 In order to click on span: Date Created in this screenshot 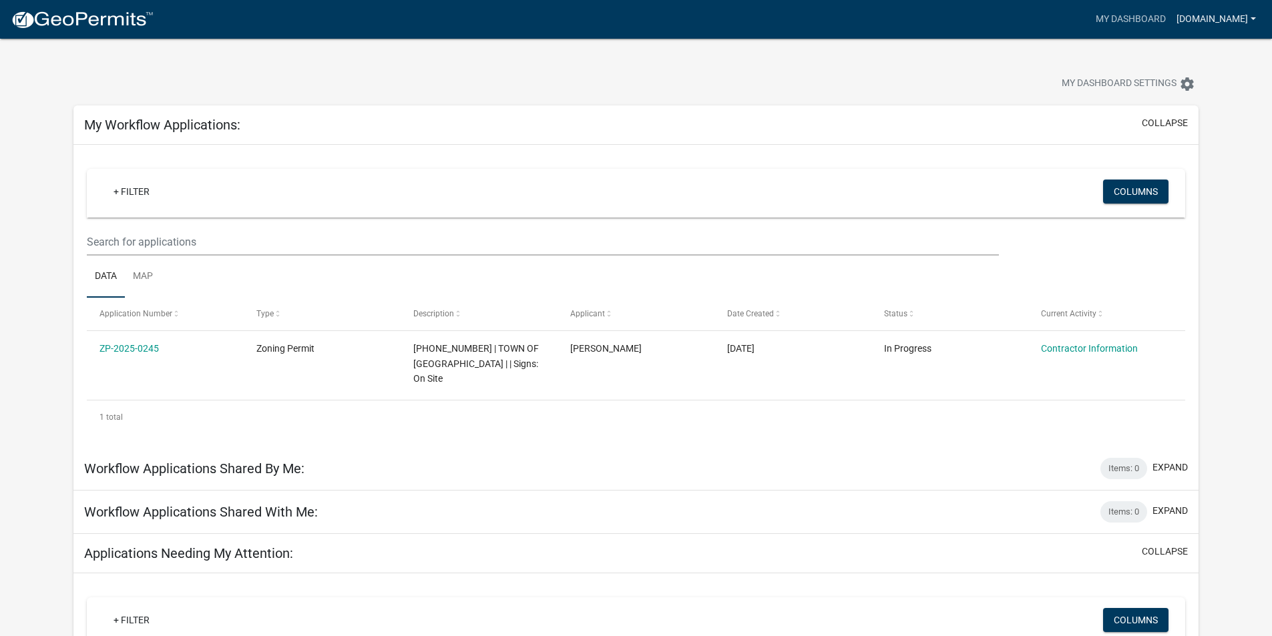, I will do `click(751, 314)`.